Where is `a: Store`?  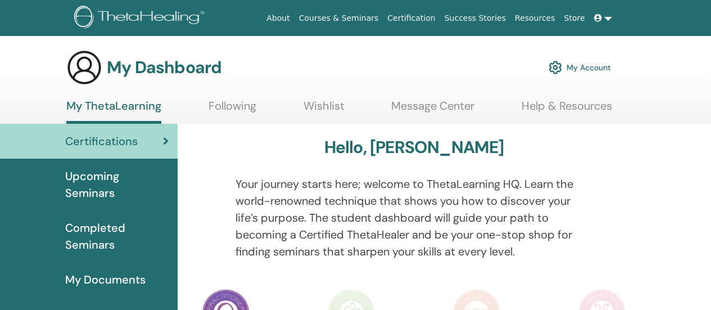 a: Store is located at coordinates (574, 18).